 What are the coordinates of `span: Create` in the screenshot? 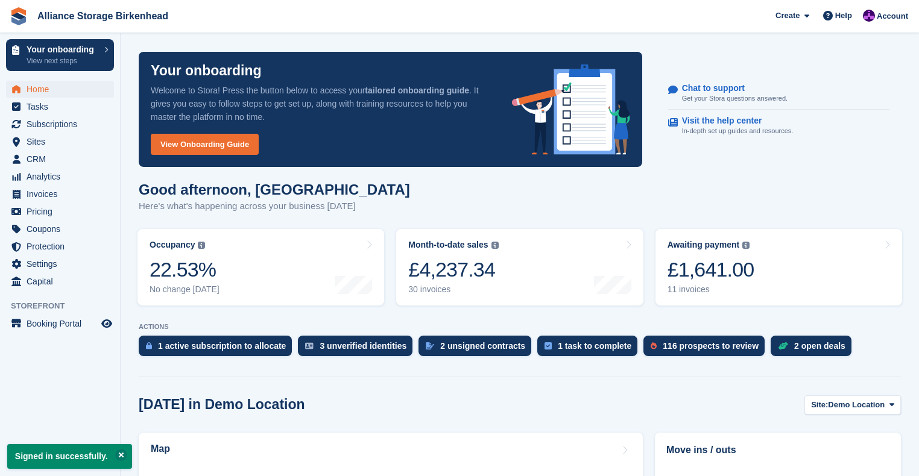 It's located at (787, 16).